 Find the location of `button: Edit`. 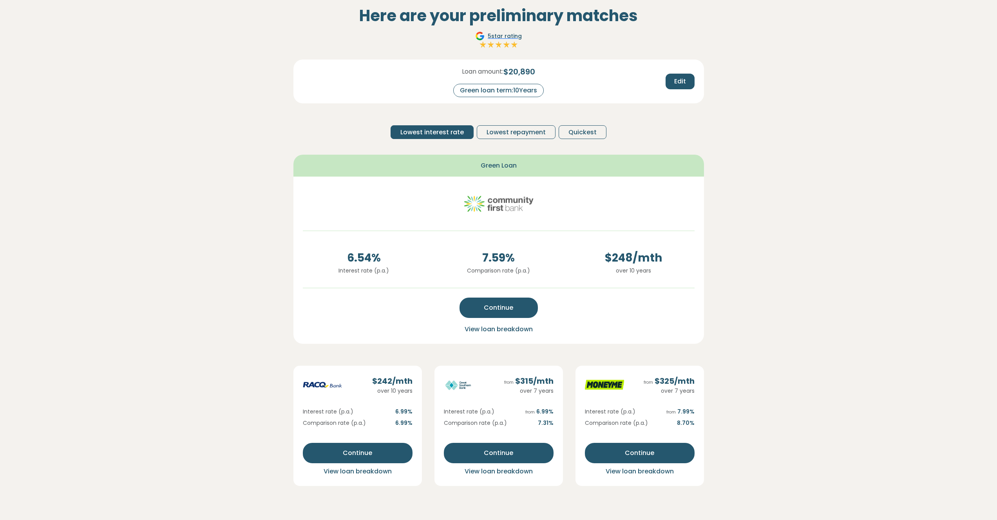

button: Edit is located at coordinates (680, 81).